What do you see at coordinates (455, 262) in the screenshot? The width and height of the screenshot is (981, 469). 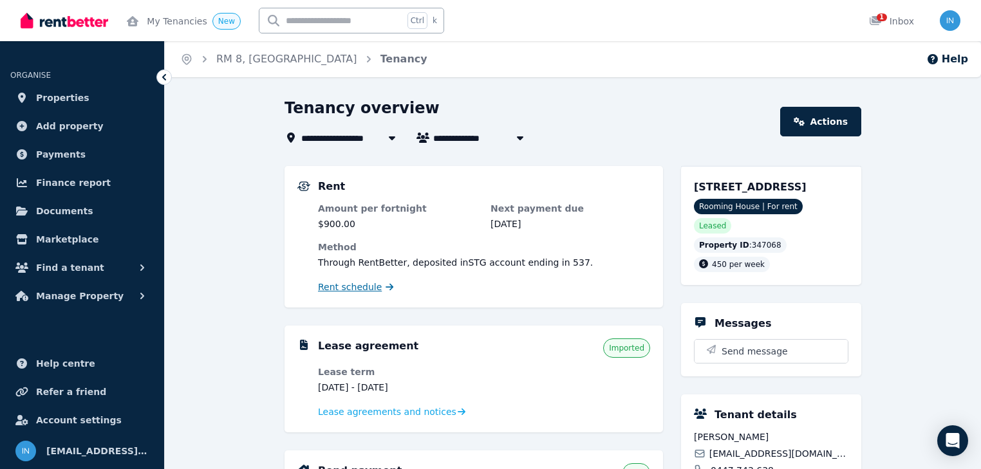 I see `span: Through RentBetter , deposited in STG account ending in 537 .` at bounding box center [455, 262].